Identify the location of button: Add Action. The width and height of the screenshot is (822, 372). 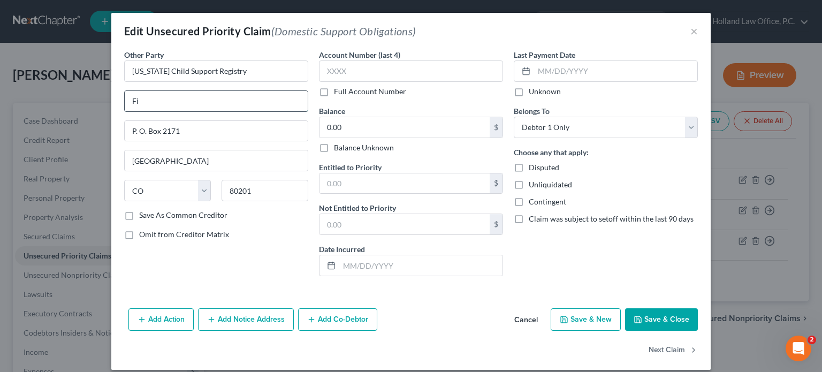
(161, 319).